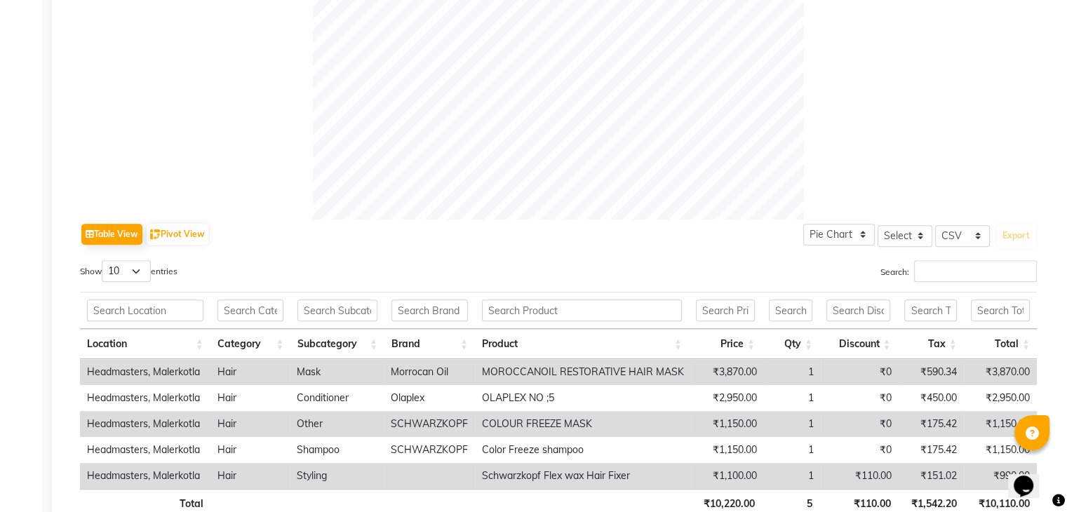 This screenshot has height=512, width=1067. Describe the element at coordinates (250, 344) in the screenshot. I see `th: Category: activate to sort column ascending` at that location.